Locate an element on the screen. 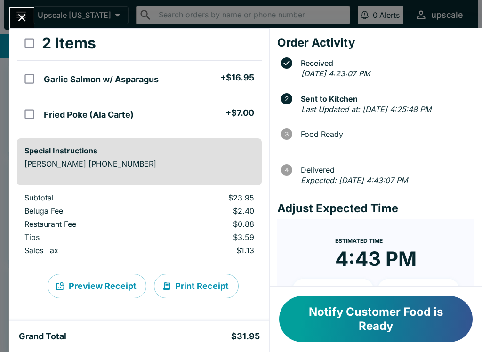 This screenshot has height=352, width=482. p: Sales Tax is located at coordinates (85, 251).